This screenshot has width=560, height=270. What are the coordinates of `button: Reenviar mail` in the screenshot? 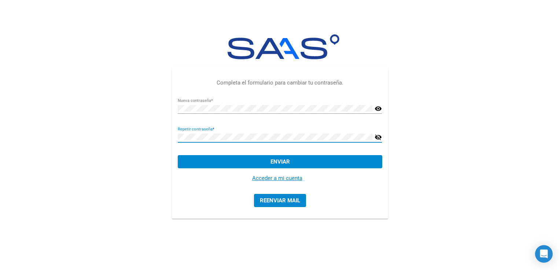 It's located at (280, 201).